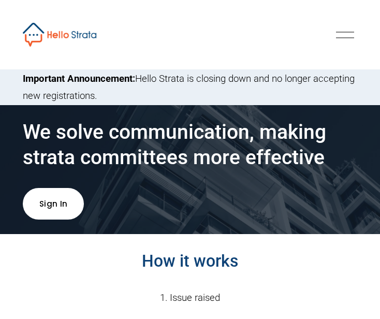  I want to click on img: Hello Strata, so click(60, 35).